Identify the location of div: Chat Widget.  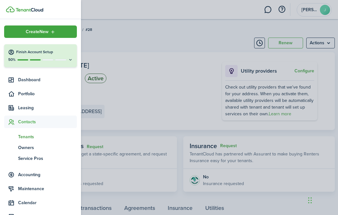
(323, 199).